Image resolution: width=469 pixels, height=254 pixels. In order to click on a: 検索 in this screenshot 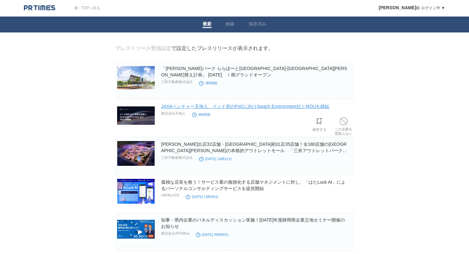, I will do `click(230, 25)`.